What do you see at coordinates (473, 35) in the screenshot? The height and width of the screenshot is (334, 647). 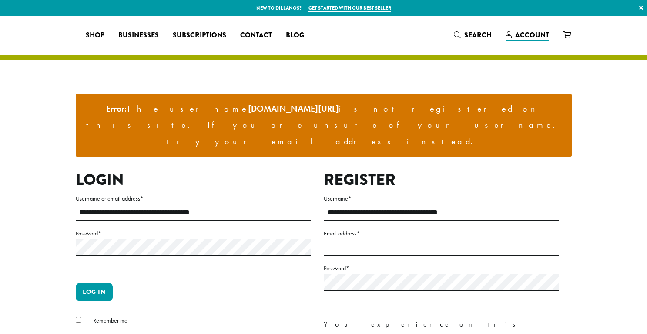 I see `a: Search` at bounding box center [473, 35].